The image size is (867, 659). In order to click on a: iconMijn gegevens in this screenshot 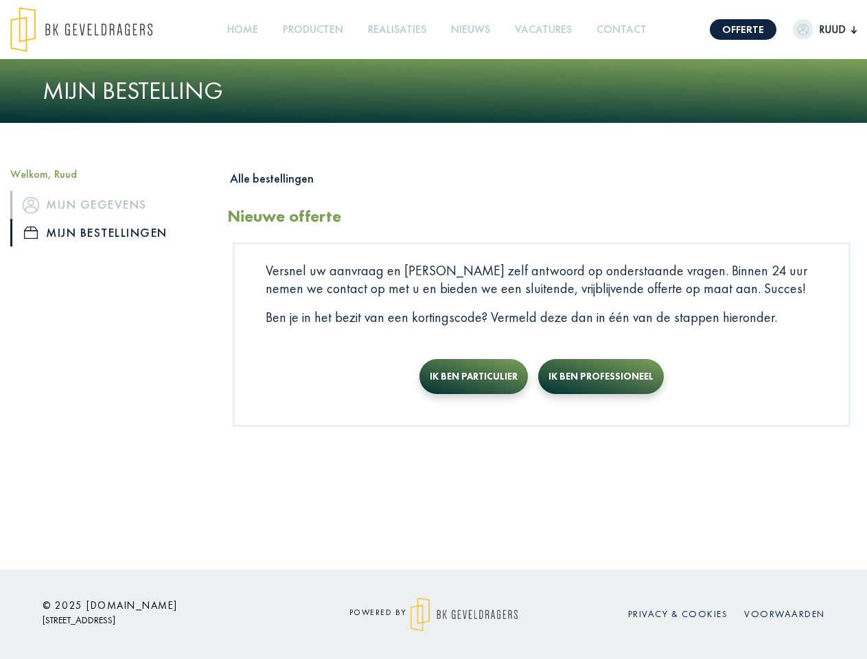, I will do `click(108, 205)`.